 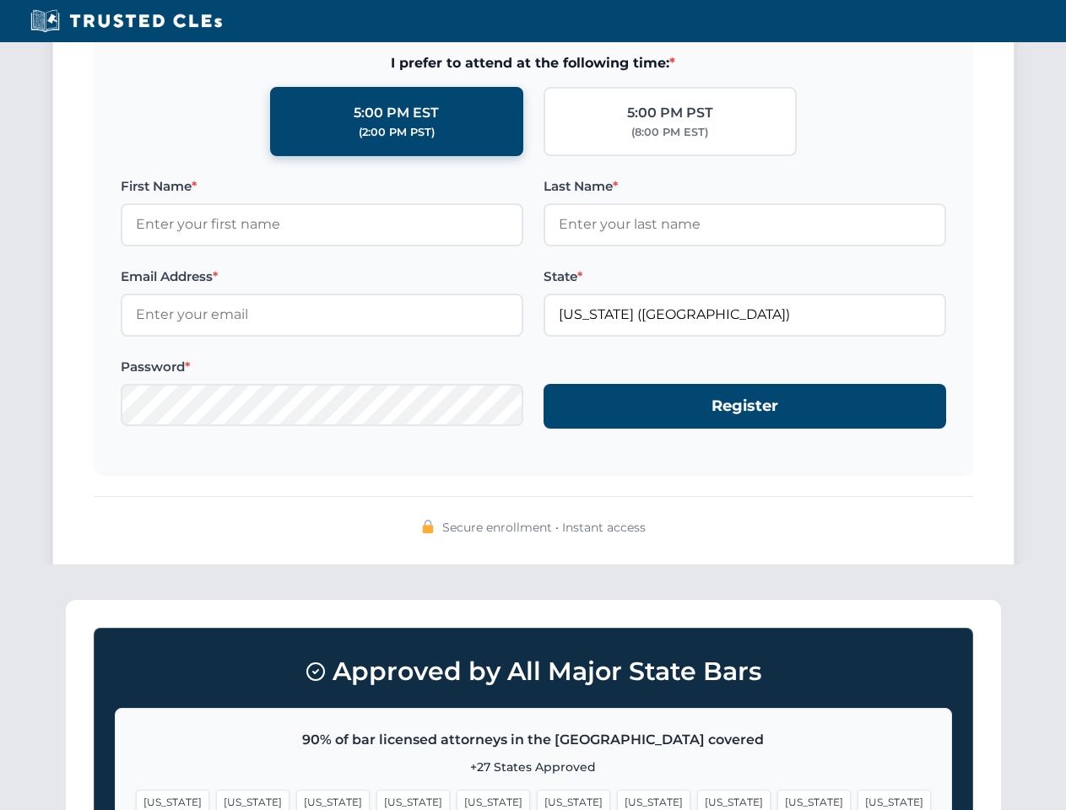 I want to click on input: Enter your first name, so click(x=322, y=225).